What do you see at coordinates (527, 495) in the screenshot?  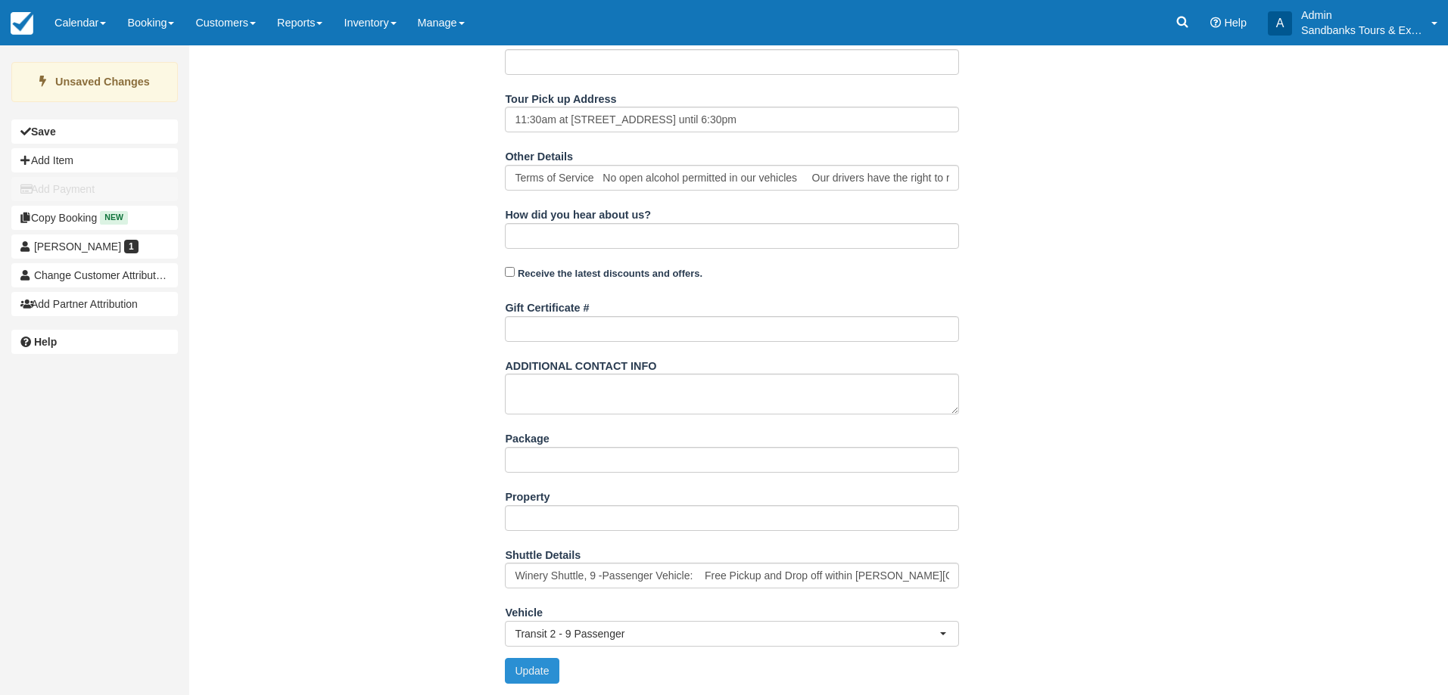 I see `label: Property` at bounding box center [527, 495].